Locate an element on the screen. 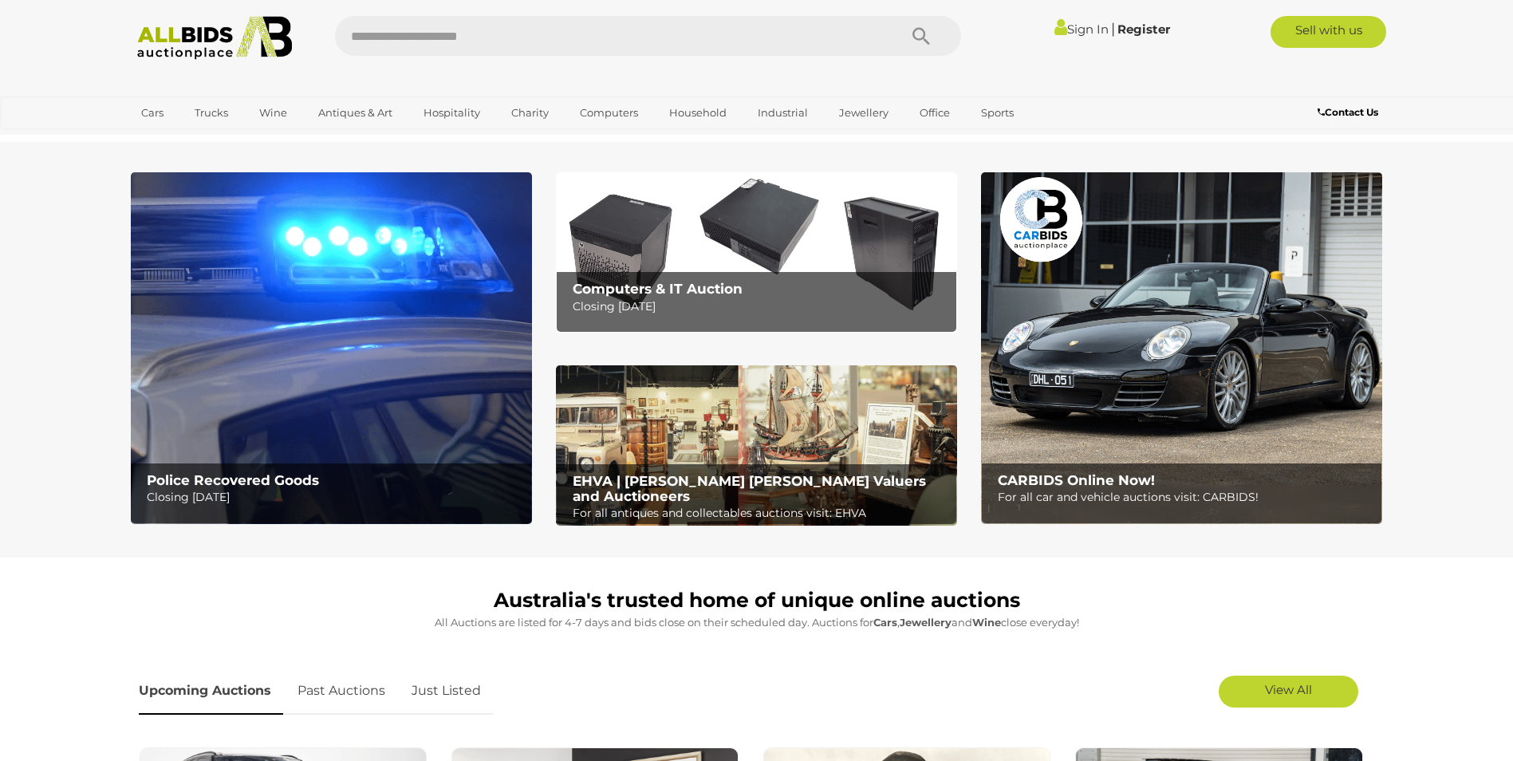  h1: Australia's trusted home of unique online auctions is located at coordinates (757, 601).